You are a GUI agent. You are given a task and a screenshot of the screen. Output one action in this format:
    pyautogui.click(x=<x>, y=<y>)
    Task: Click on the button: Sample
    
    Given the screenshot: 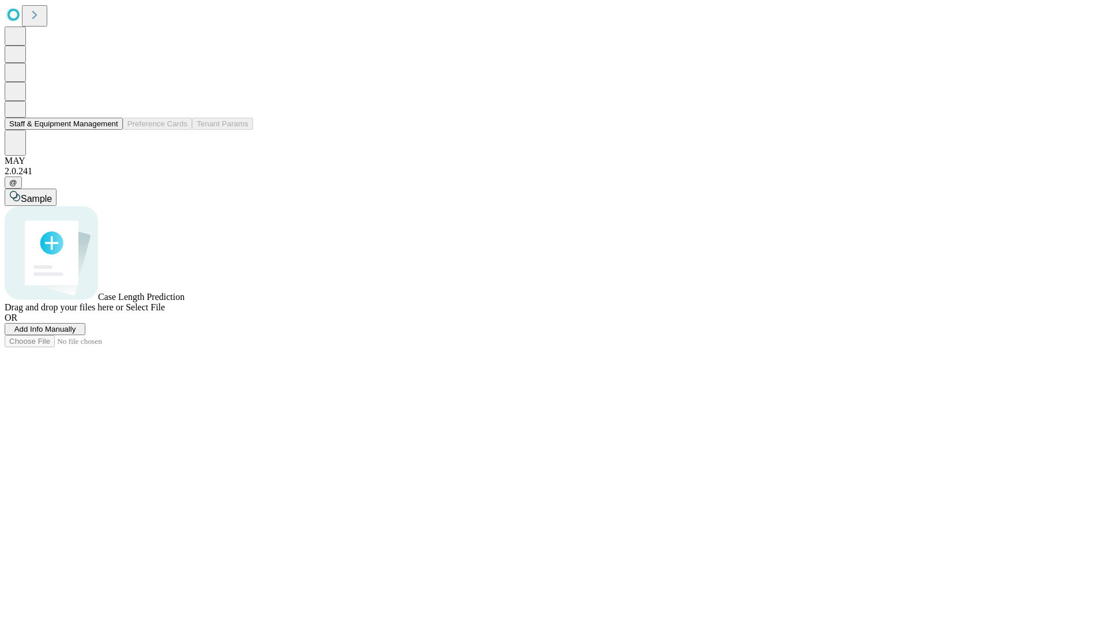 What is the action you would take?
    pyautogui.click(x=31, y=197)
    